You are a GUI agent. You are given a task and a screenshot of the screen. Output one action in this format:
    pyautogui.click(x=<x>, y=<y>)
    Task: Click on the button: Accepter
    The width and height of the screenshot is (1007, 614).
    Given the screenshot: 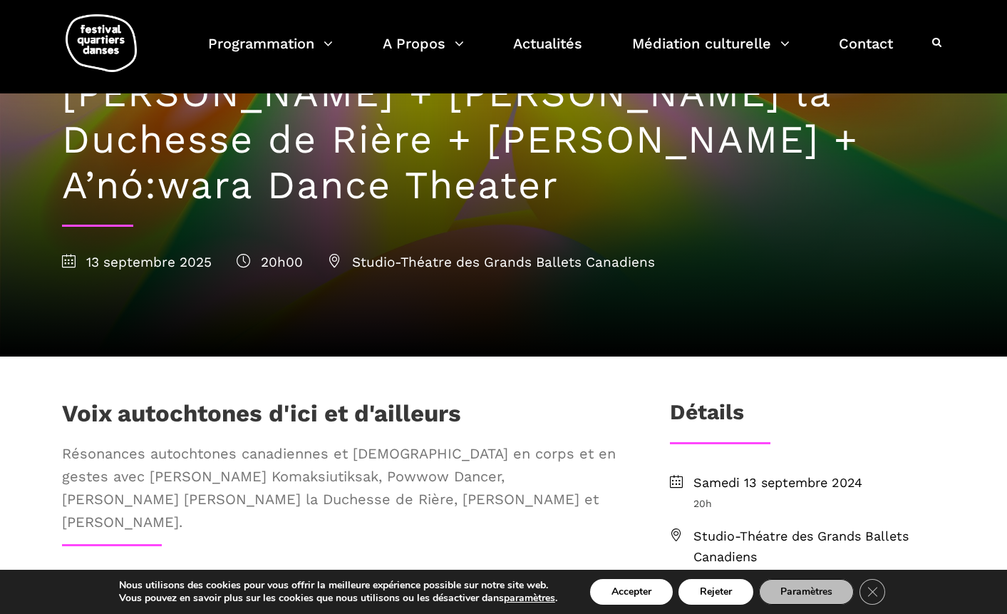 What is the action you would take?
    pyautogui.click(x=632, y=592)
    